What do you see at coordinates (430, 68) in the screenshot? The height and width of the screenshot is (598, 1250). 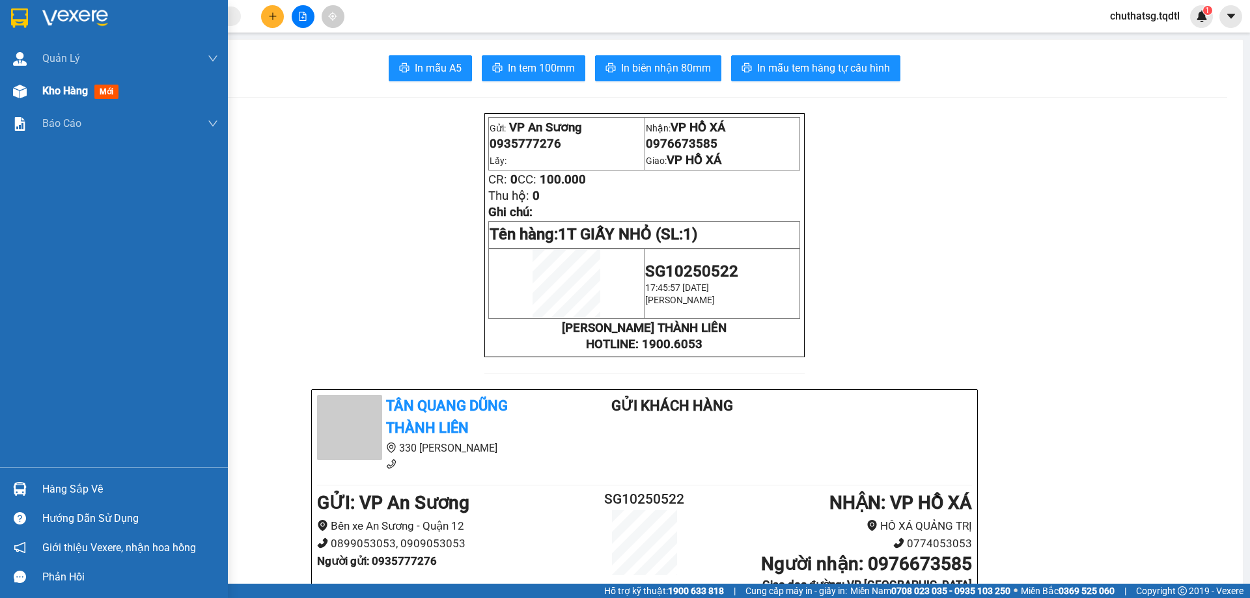 I see `button: printerIn mẫu A5` at bounding box center [430, 68].